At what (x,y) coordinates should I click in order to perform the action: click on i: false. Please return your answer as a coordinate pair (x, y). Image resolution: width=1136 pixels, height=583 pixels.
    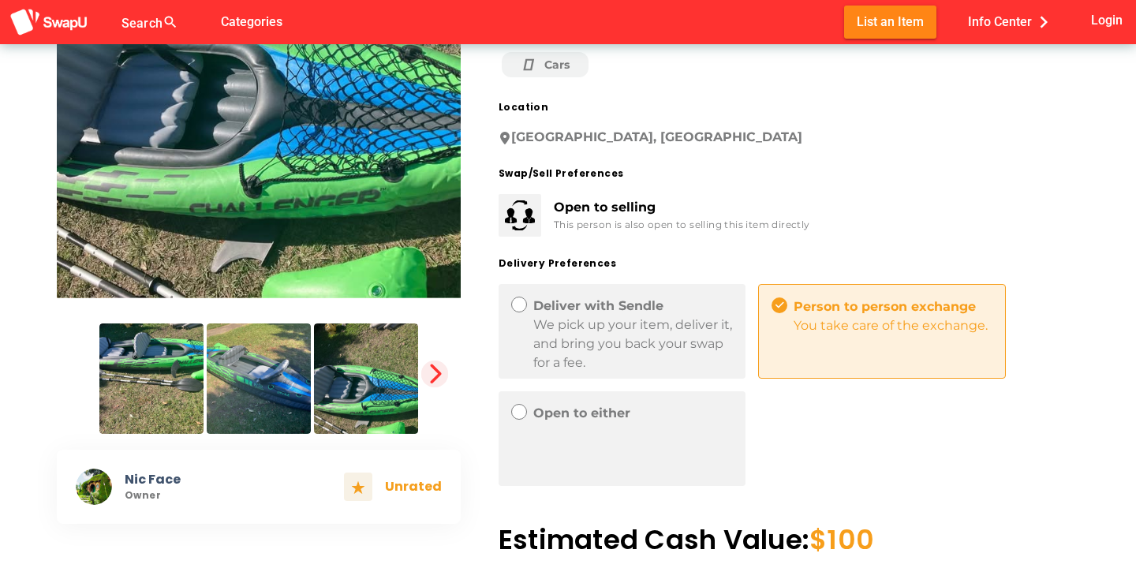
    Looking at the image, I should click on (207, 22).